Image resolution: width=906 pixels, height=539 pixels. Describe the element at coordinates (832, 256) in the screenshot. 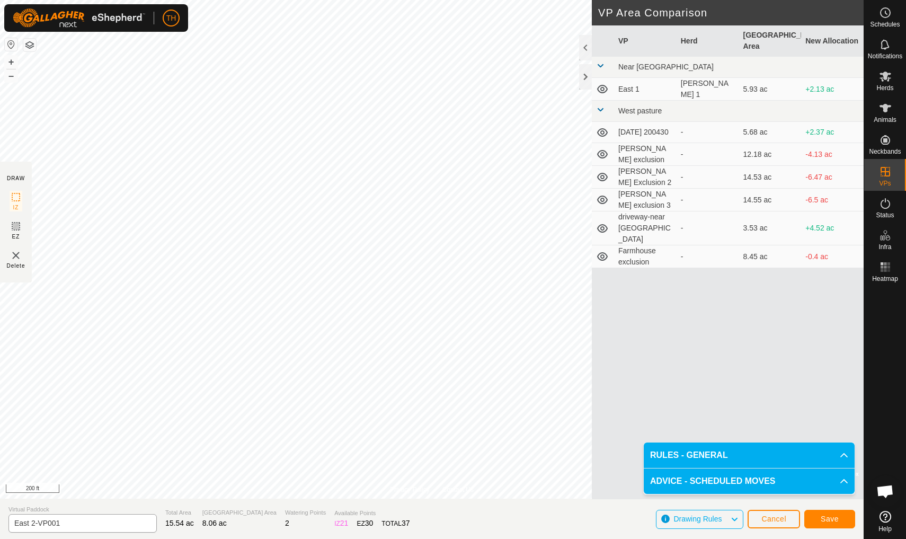

I see `td: -0.4 ac` at that location.